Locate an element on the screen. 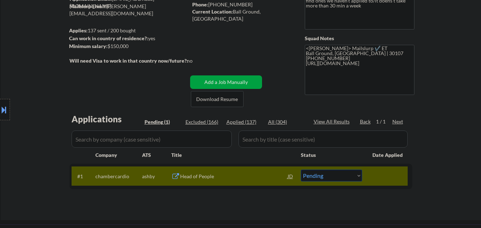 The image size is (481, 228). input: Search by company (case sensitive) is located at coordinates (152, 139).